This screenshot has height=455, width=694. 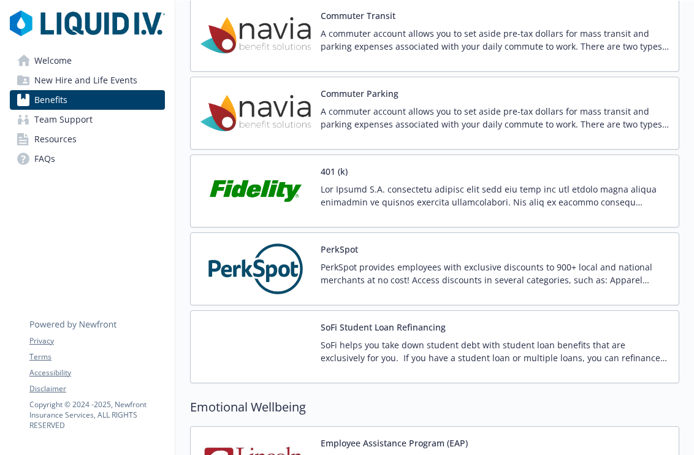 I want to click on a: FAQs, so click(x=87, y=159).